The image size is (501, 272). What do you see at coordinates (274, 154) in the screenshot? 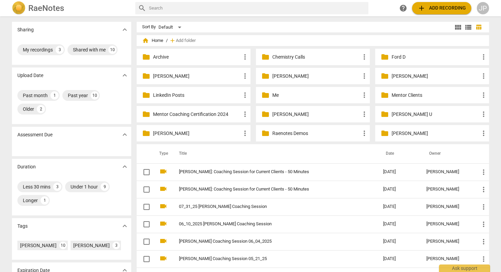
I see `th: Title` at bounding box center [274, 154].